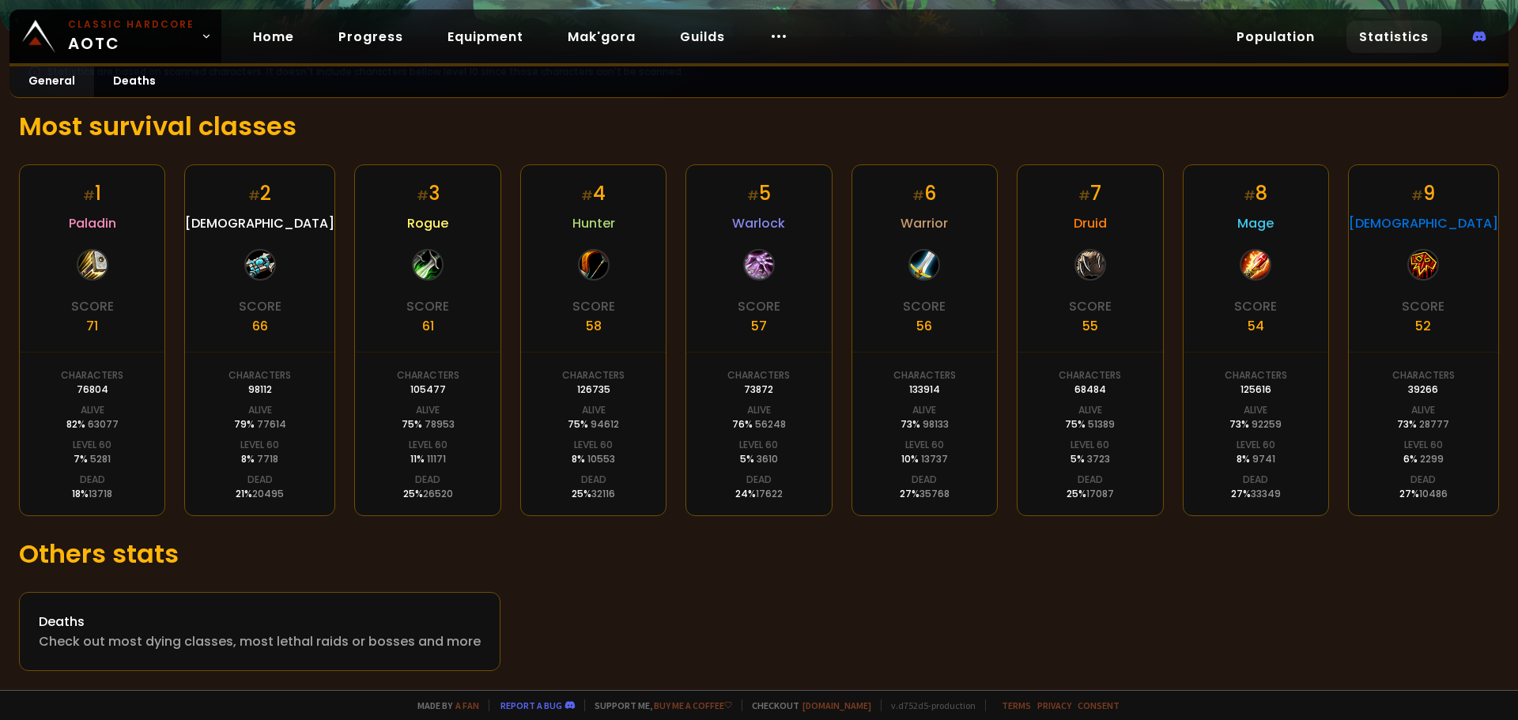  I want to click on div: 39266, so click(1423, 390).